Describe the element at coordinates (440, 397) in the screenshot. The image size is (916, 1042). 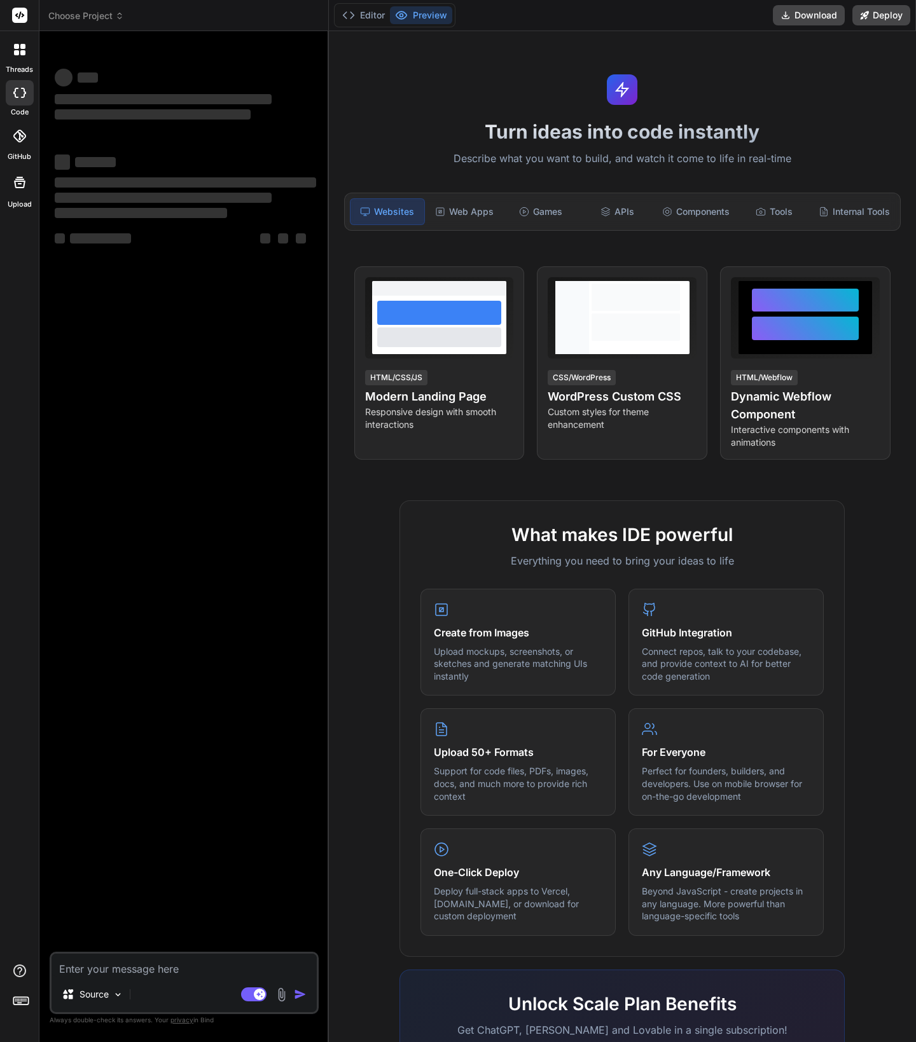
I see `h4: Modern Landing Page` at that location.